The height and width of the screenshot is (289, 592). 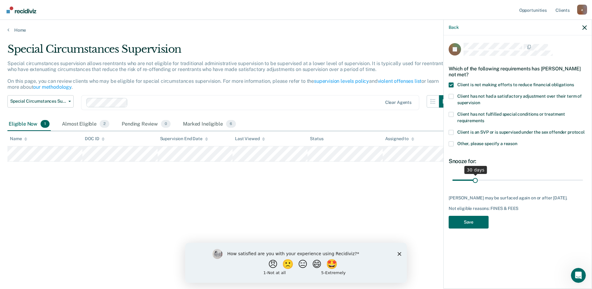 I want to click on div: DOC ID, so click(x=95, y=138).